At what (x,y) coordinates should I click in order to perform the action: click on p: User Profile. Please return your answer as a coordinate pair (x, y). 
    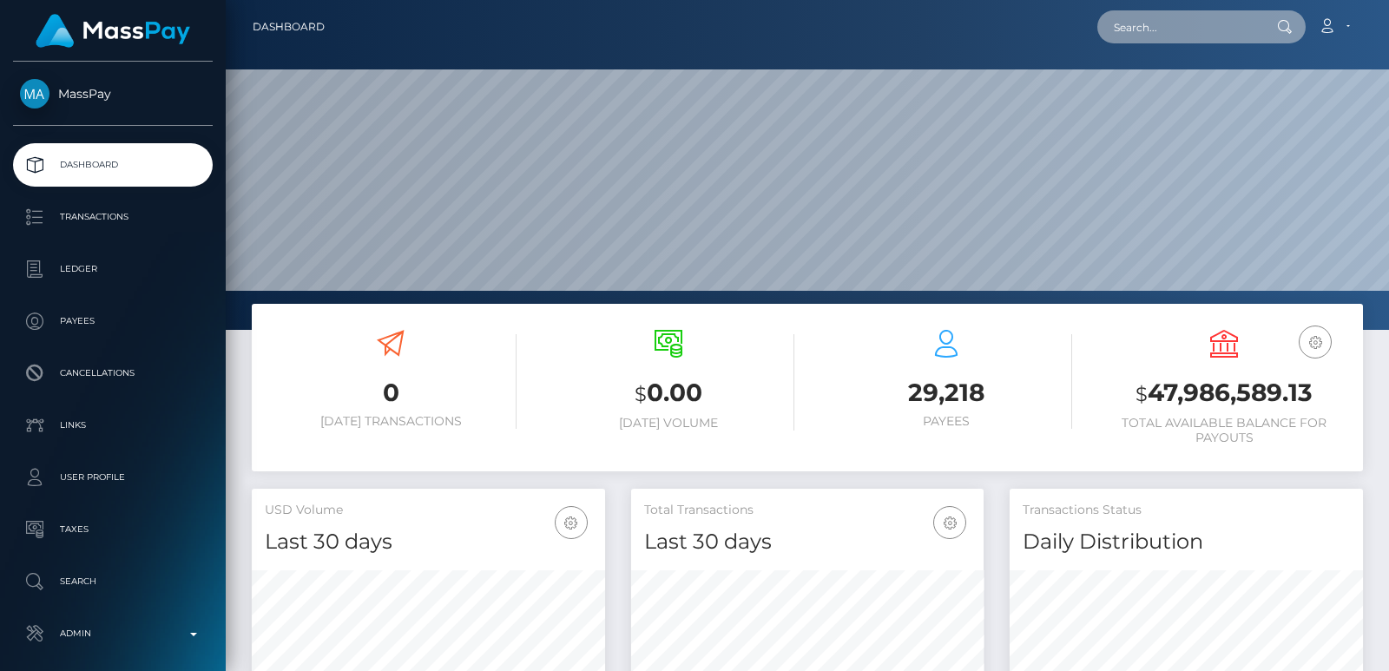
    Looking at the image, I should click on (113, 477).